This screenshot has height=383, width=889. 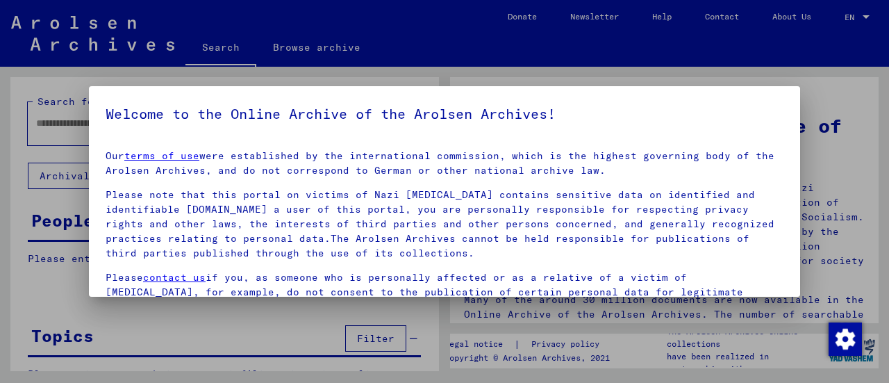 What do you see at coordinates (162, 156) in the screenshot?
I see `a: terms of use` at bounding box center [162, 156].